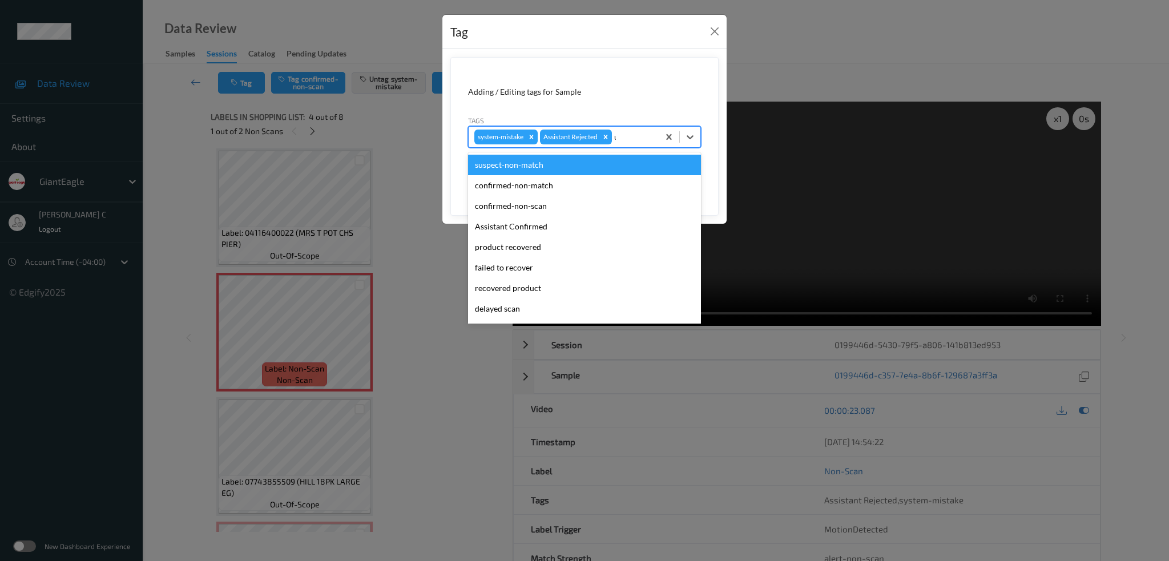 This screenshot has height=561, width=1169. I want to click on div: product recovered, so click(585, 247).